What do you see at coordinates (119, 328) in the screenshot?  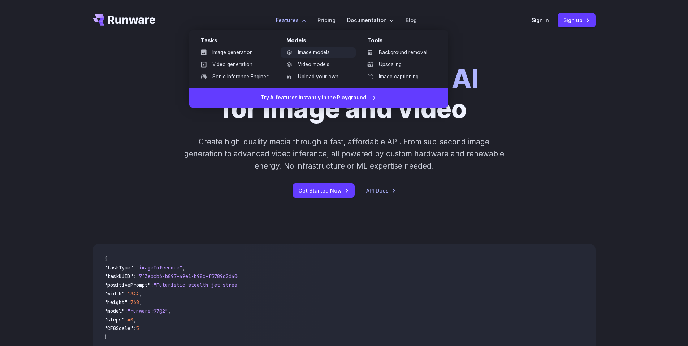 I see `span: "CFGScale"` at bounding box center [119, 328].